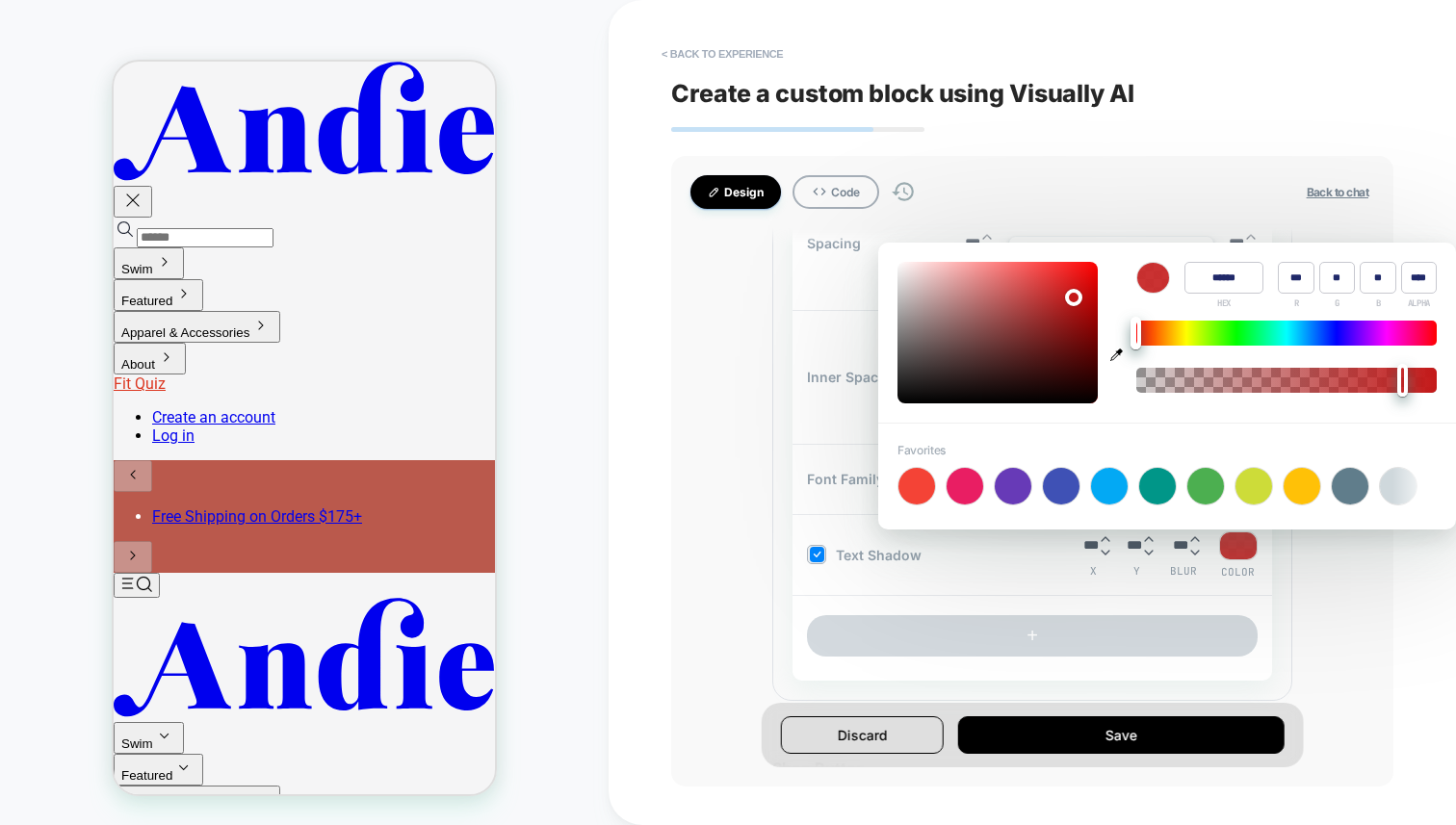  I want to click on span: R, so click(1296, 303).